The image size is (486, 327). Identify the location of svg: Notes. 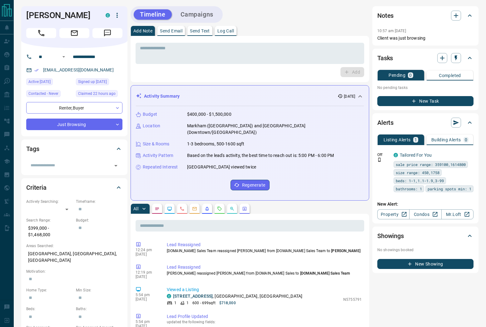
(157, 209).